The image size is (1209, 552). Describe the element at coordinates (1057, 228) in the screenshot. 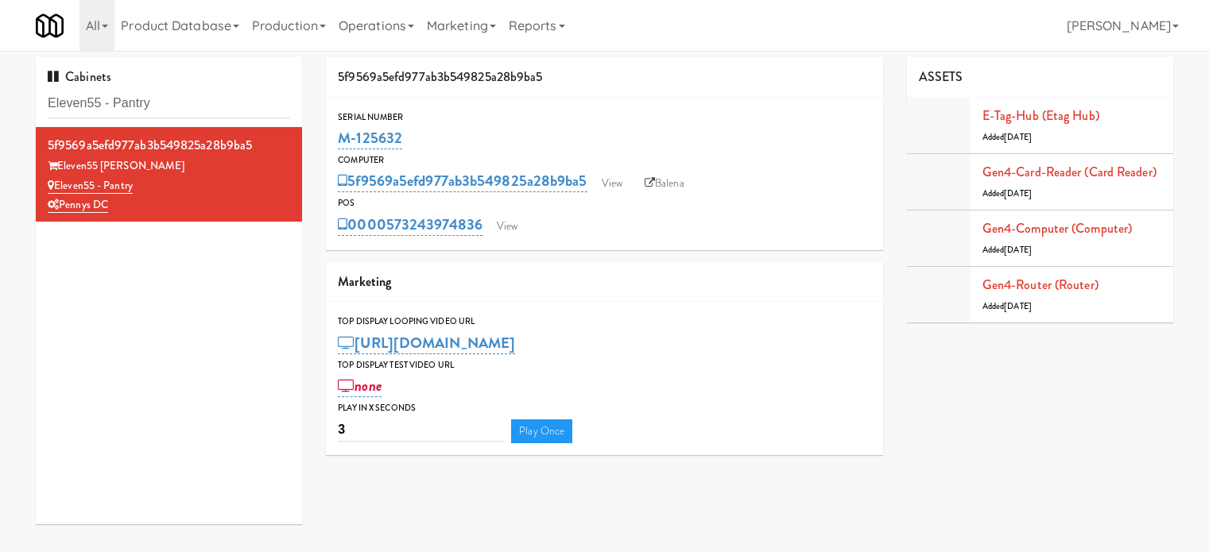

I see `a: Gen4-computer (Computer)` at that location.